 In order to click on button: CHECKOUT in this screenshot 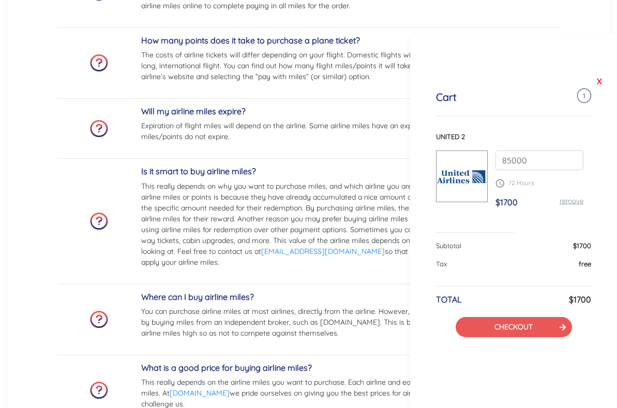, I will do `click(514, 327)`.